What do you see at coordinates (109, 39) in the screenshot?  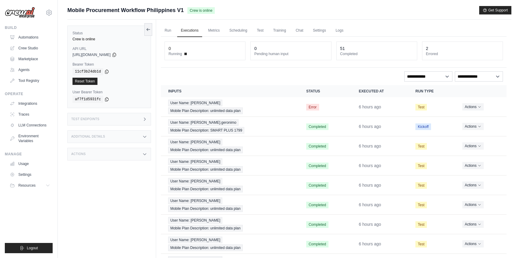 I see `div: Crew is online` at bounding box center [109, 39].